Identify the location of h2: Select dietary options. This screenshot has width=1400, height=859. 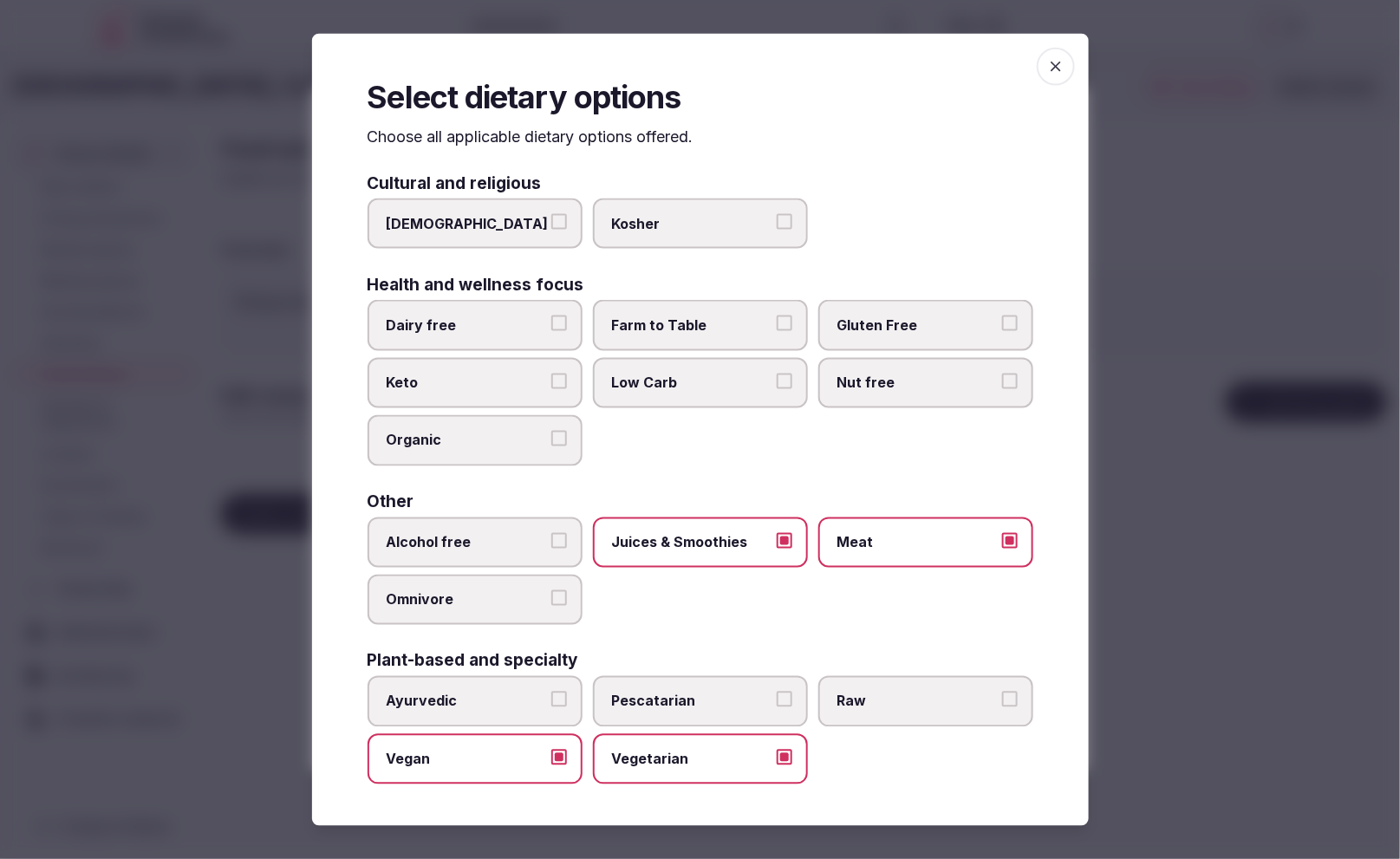
(700, 97).